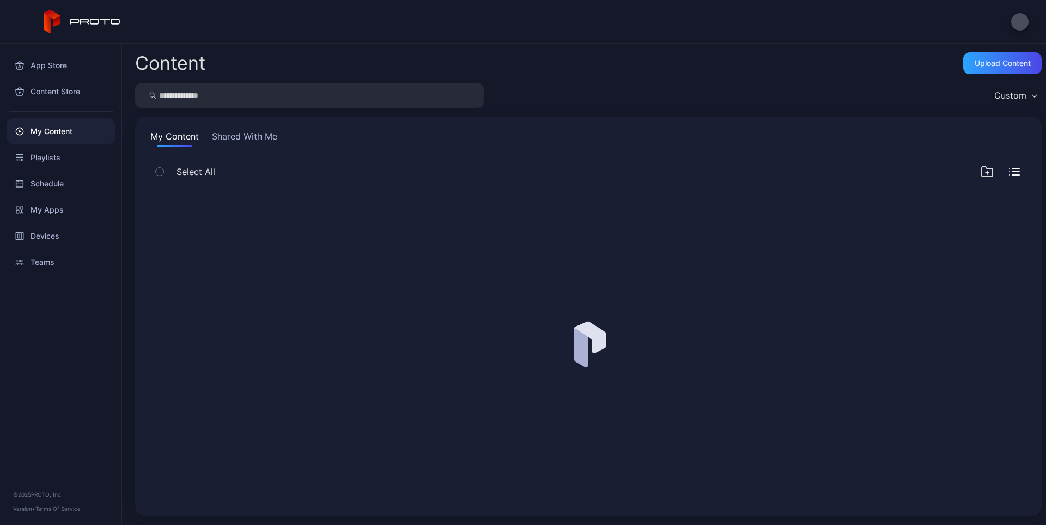 This screenshot has width=1046, height=525. I want to click on button: Shared With Me, so click(245, 138).